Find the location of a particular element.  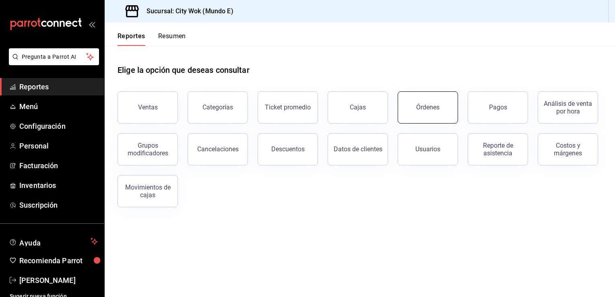

button: Grupos modificadores is located at coordinates (148, 149).